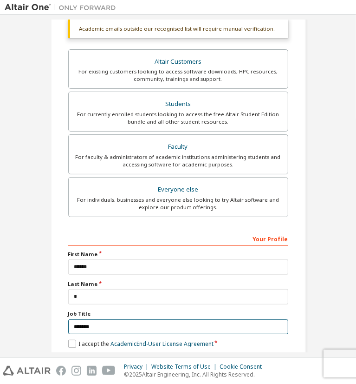 This screenshot has width=356, height=384. Describe the element at coordinates (178, 118) in the screenshot. I see `div: For currently enrolled students looking to access the free Altair Student Edition bundle and all ...` at that location.